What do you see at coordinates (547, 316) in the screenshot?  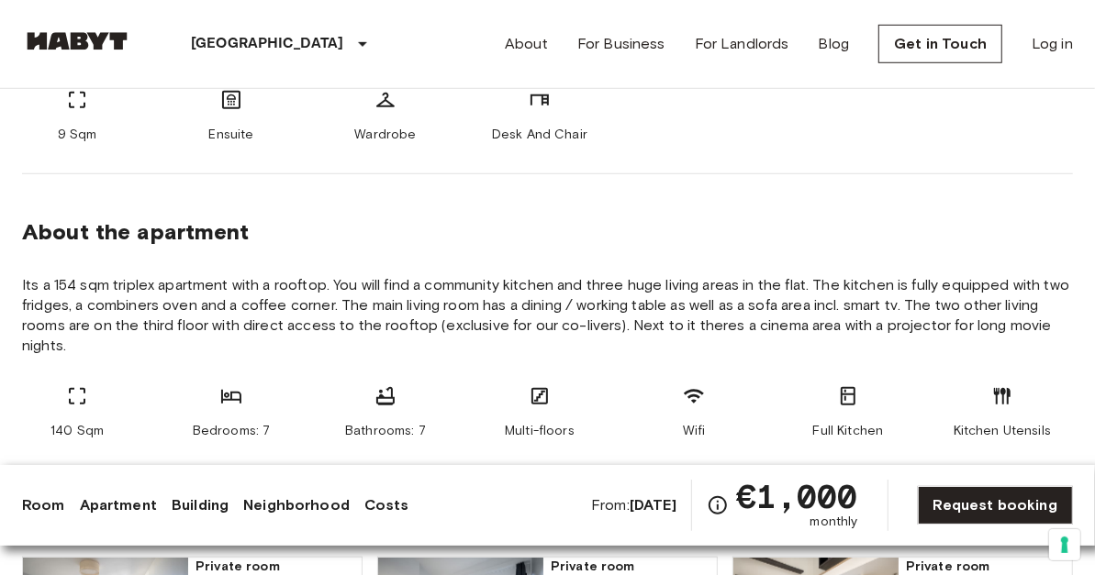 I see `span: Its a 154 sqm triplex apartment with a rooftop. You will find a community kitchen and three huge ...` at bounding box center [547, 316].